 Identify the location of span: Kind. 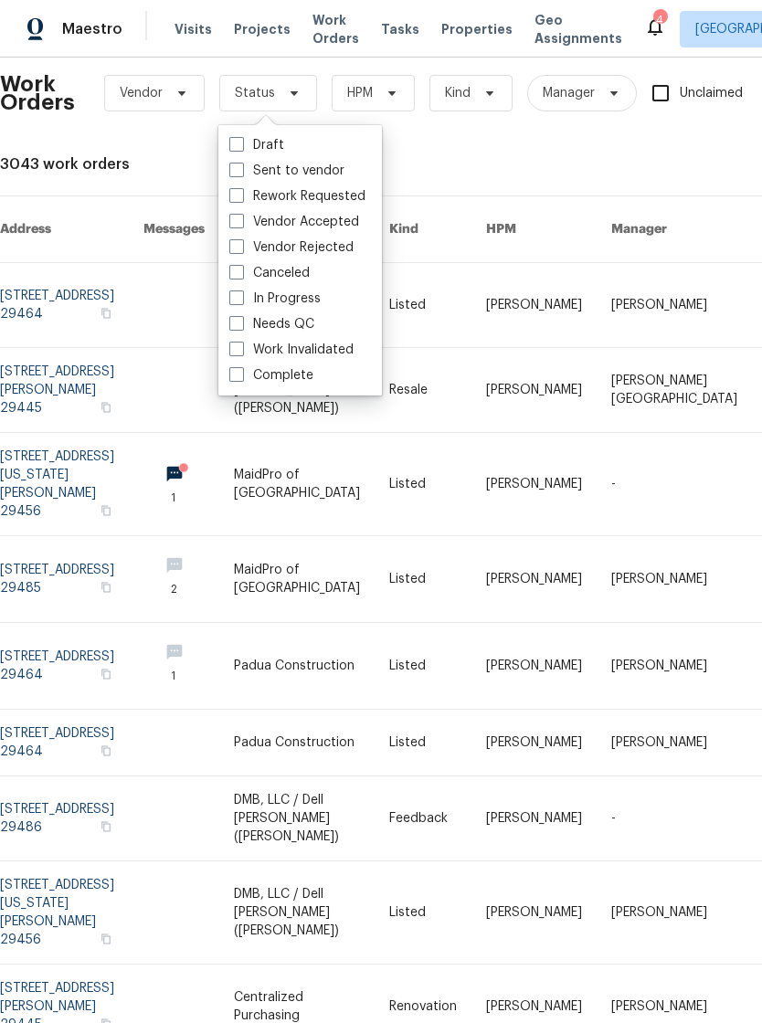
(457, 93).